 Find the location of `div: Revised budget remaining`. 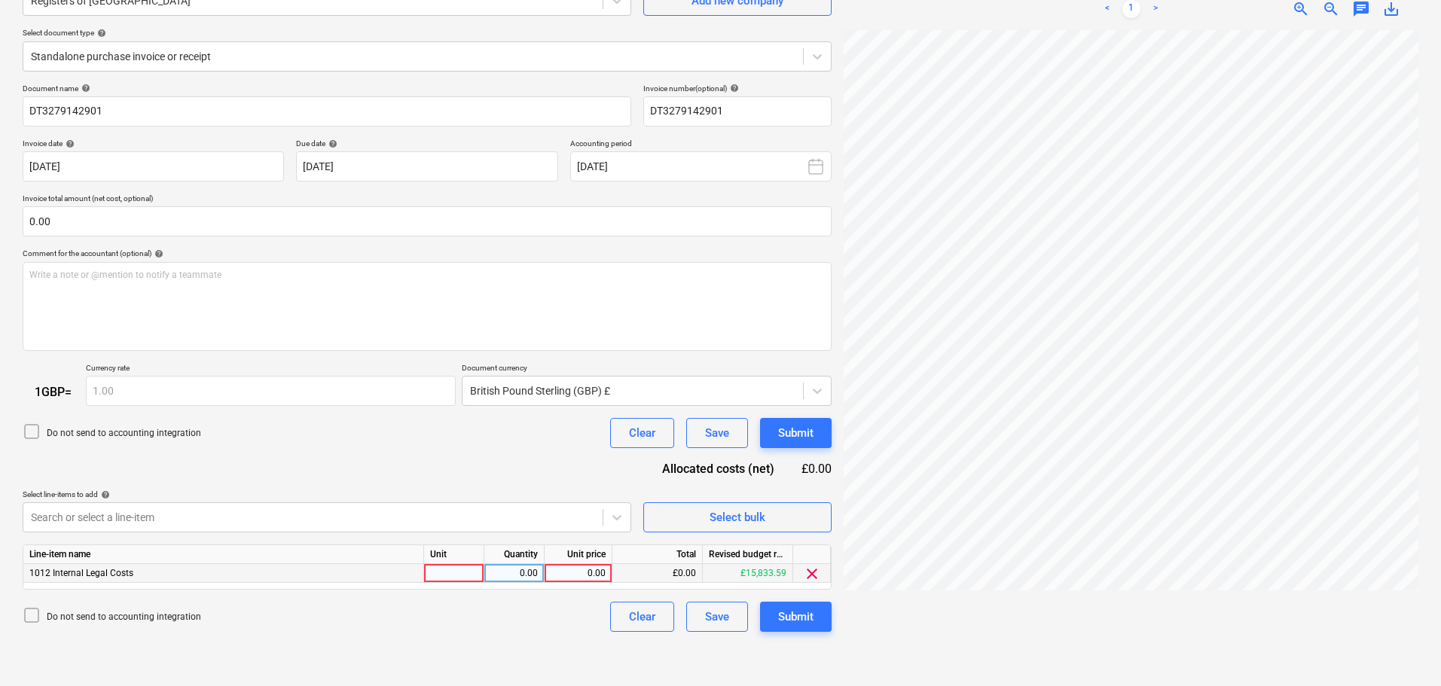

div: Revised budget remaining is located at coordinates (748, 554).